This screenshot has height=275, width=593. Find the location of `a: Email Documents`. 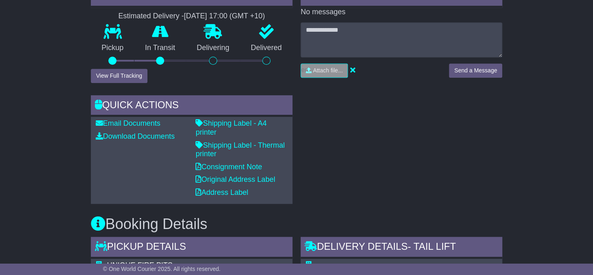

a: Email Documents is located at coordinates (128, 123).